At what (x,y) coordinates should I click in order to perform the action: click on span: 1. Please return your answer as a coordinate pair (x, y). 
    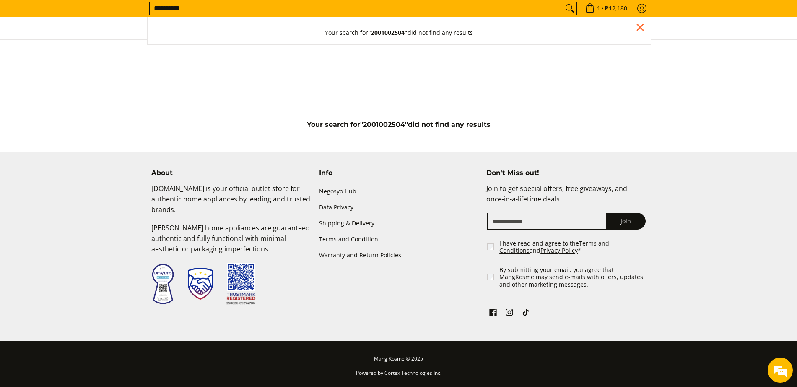
    Looking at the image, I should click on (599, 8).